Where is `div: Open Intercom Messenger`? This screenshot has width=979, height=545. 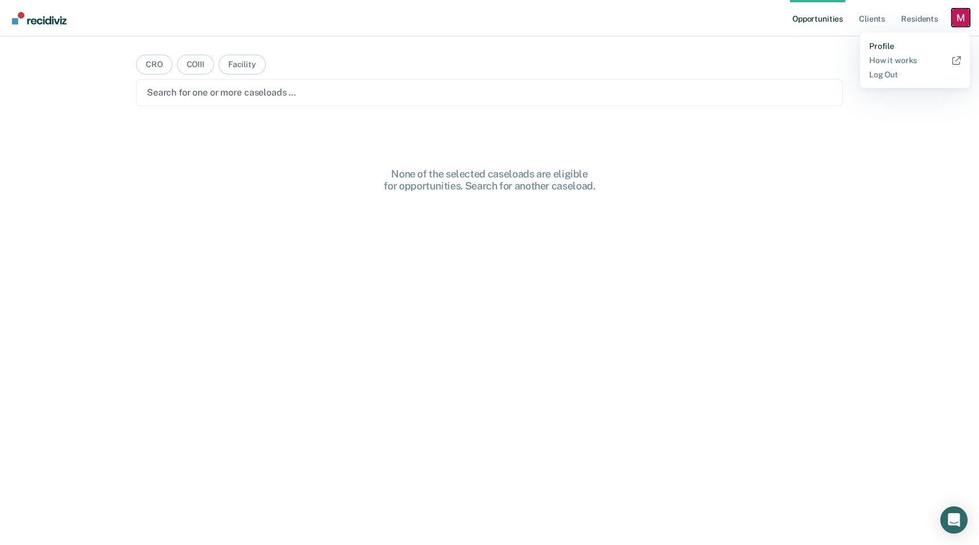 div: Open Intercom Messenger is located at coordinates (954, 520).